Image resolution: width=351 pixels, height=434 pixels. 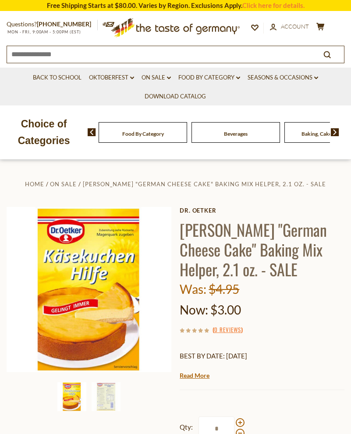 I want to click on p: Questions?, so click(x=52, y=24).